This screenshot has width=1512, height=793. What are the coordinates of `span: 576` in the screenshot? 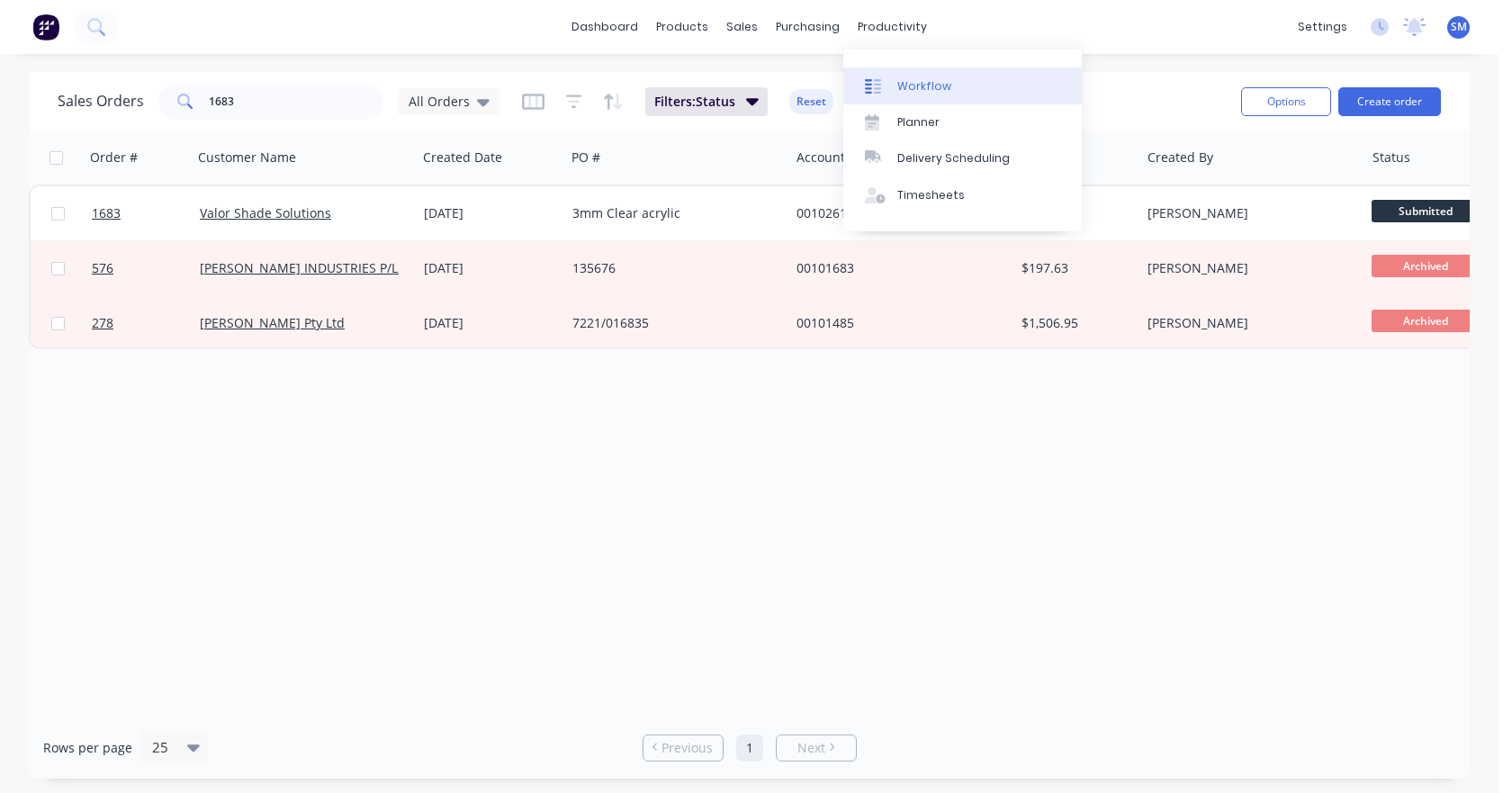 It's located at (102, 268).